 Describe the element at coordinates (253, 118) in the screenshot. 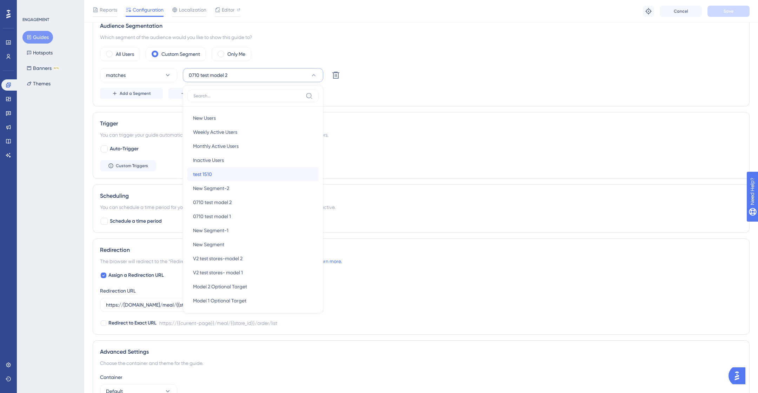

I see `button: New Users` at that location.